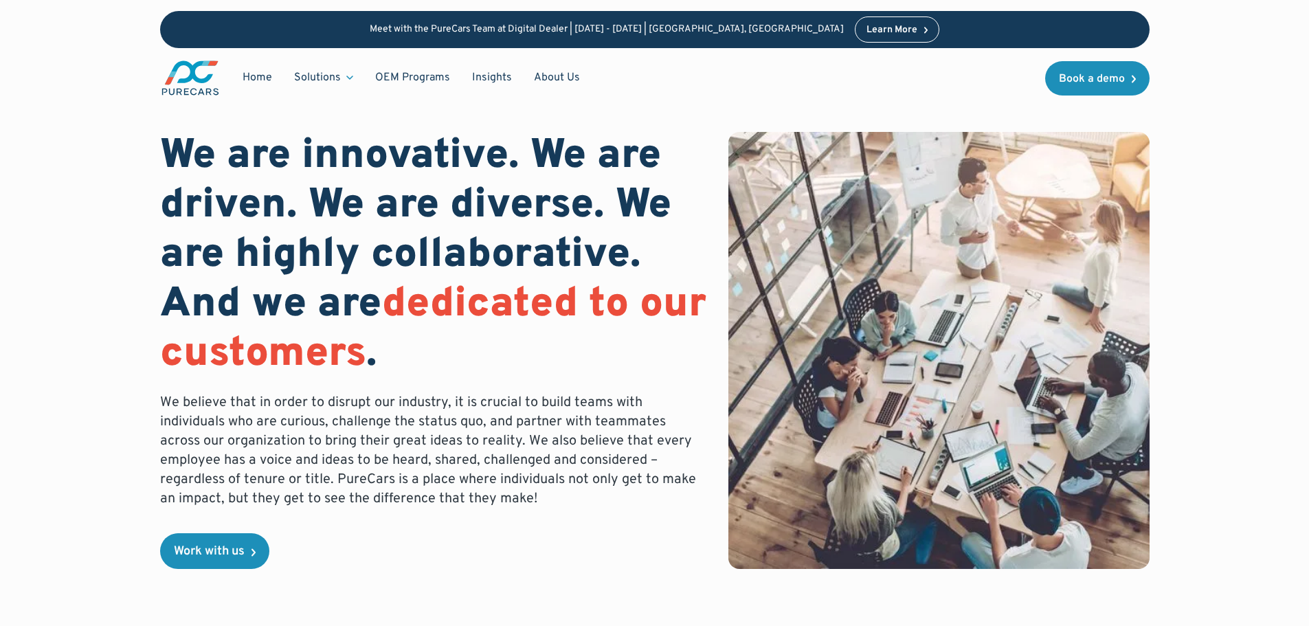 Image resolution: width=1309 pixels, height=626 pixels. I want to click on img: purecars logo, so click(190, 78).